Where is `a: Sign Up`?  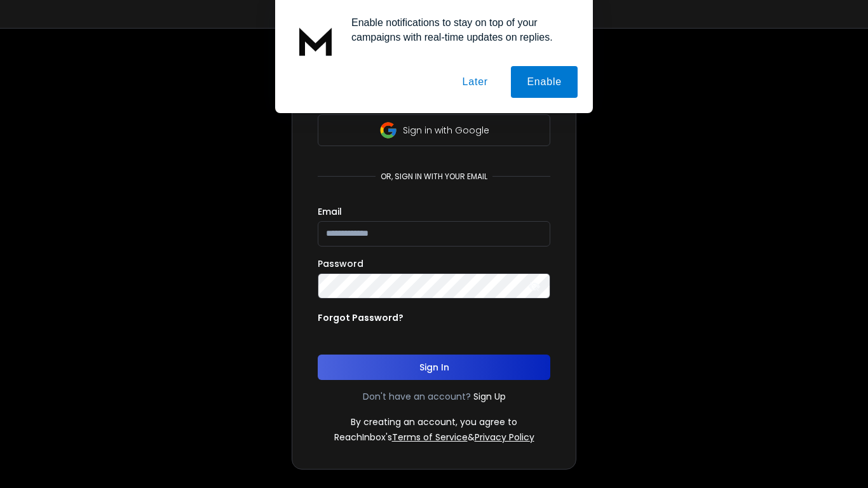 a: Sign Up is located at coordinates (489, 397).